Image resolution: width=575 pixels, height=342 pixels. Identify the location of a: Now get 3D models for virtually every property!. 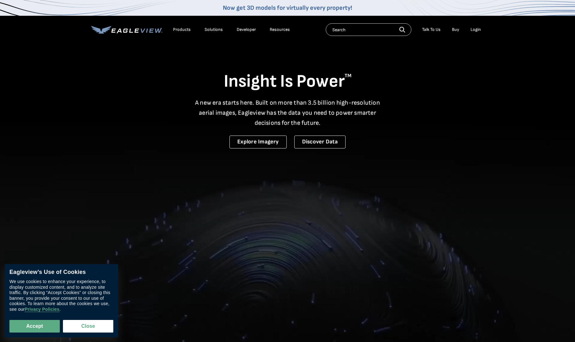
(288, 8).